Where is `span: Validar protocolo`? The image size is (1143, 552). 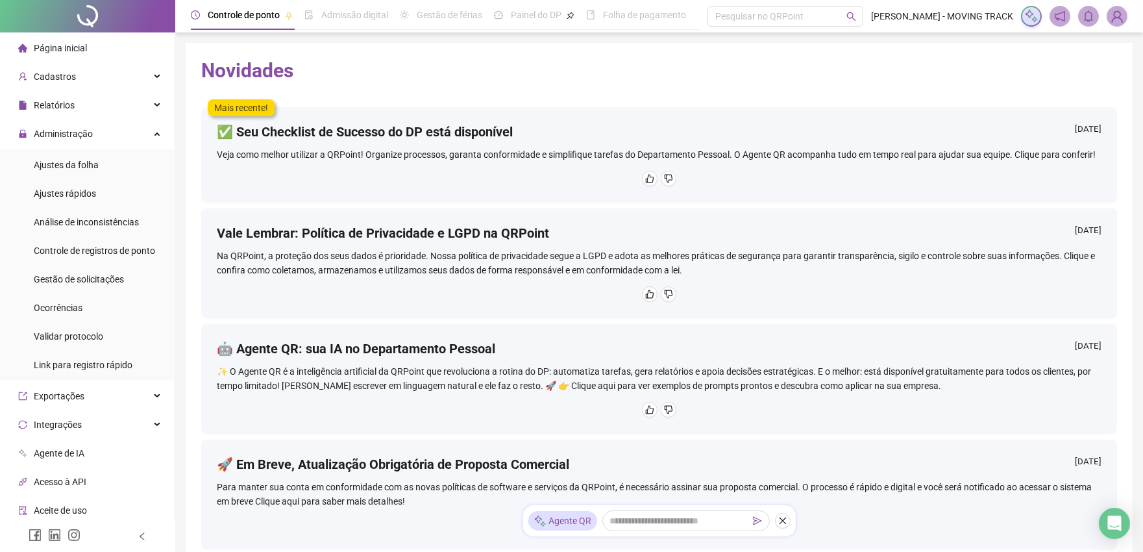 span: Validar protocolo is located at coordinates (68, 336).